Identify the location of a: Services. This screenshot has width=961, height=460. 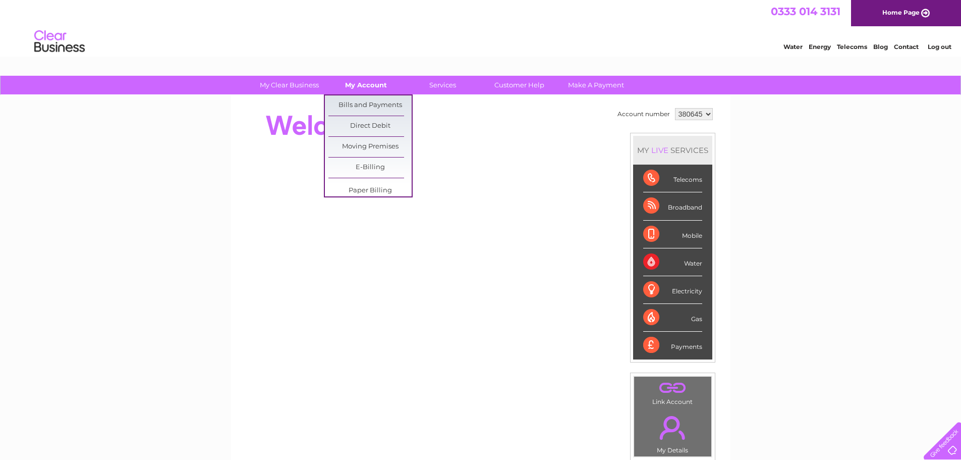
(442, 85).